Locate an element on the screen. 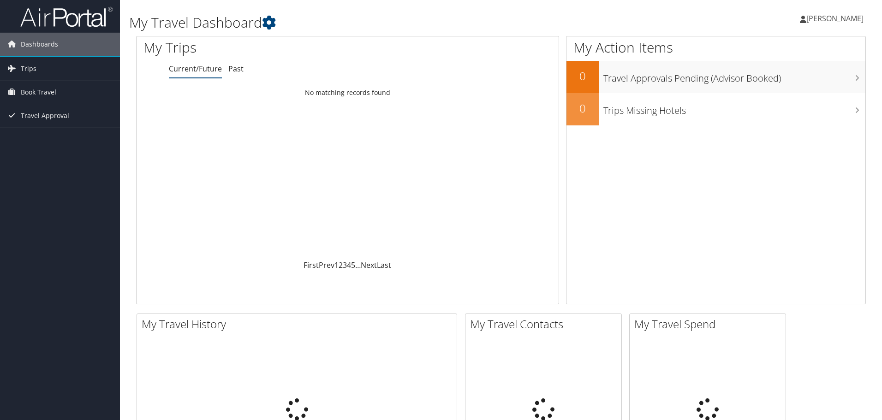 The height and width of the screenshot is (420, 882). h1: My Trips is located at coordinates (260, 48).